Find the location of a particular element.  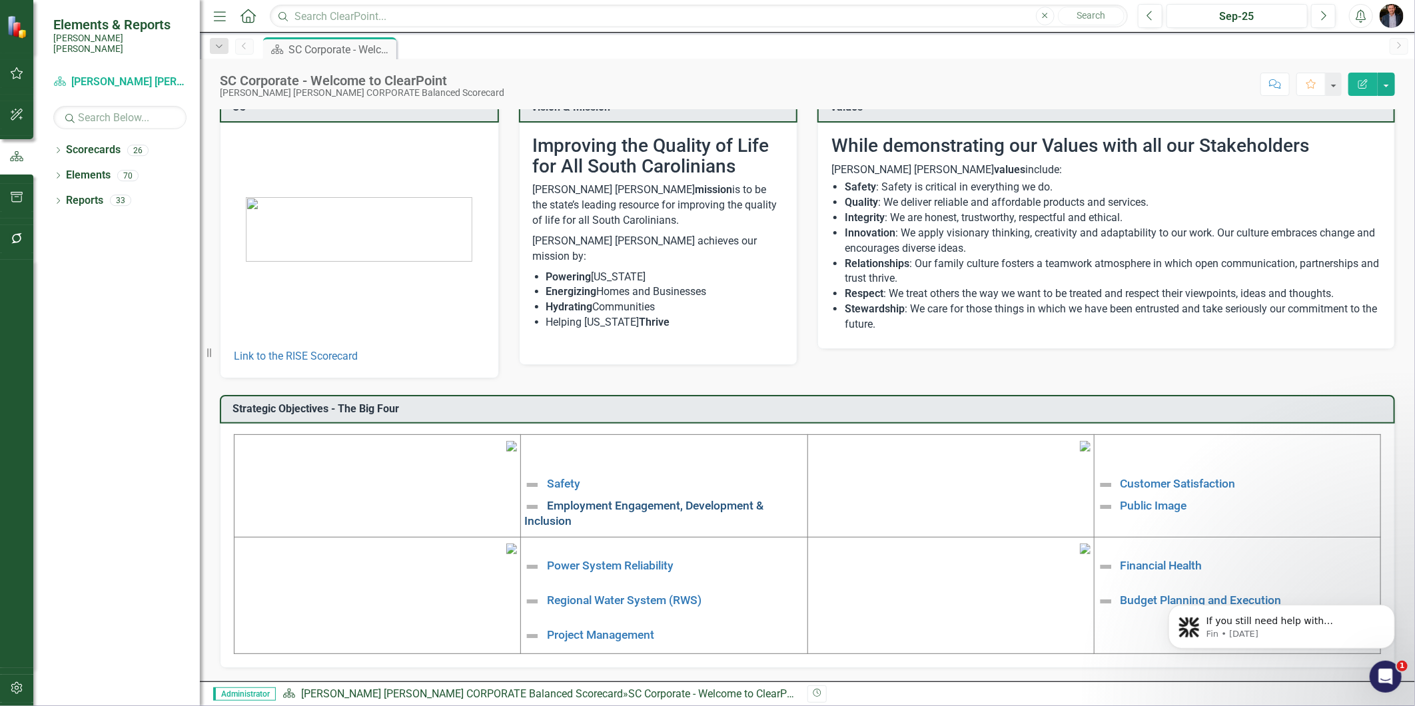

strong: values is located at coordinates (1009, 169).